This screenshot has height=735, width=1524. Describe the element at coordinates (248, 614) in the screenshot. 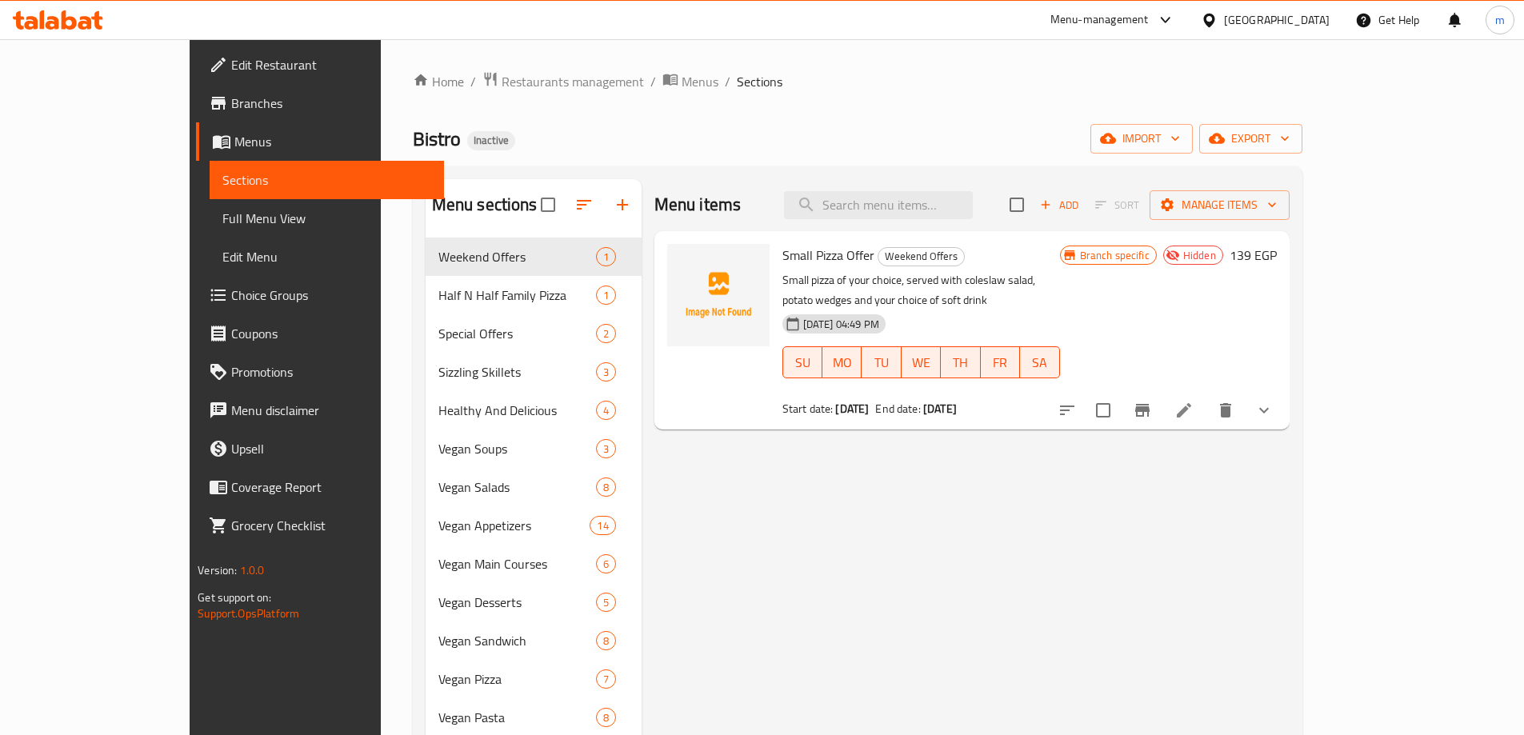

I see `a: Support.OpsPlatform` at that location.